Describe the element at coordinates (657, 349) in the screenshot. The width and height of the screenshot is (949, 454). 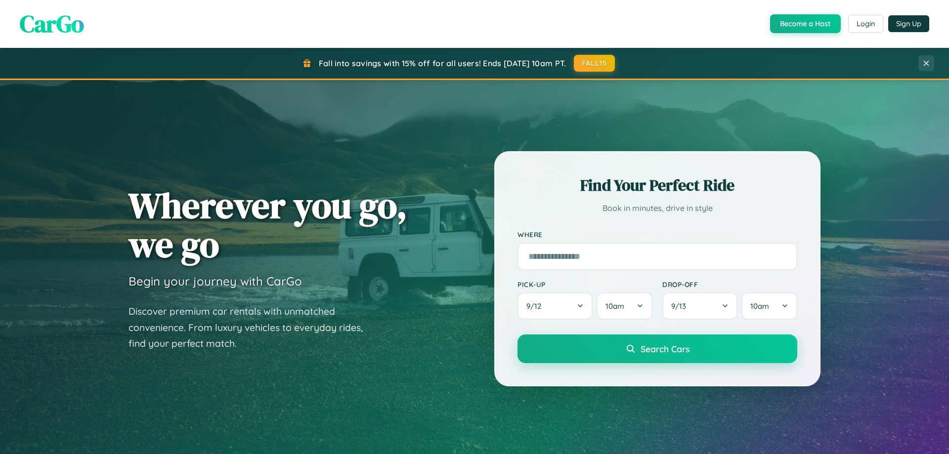
I see `button: Search Cars` at that location.